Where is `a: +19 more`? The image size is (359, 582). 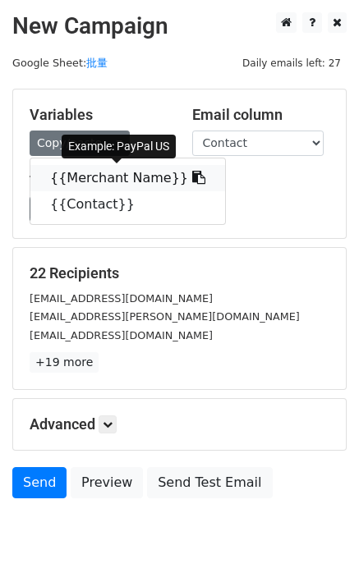 a: +19 more is located at coordinates (64, 362).